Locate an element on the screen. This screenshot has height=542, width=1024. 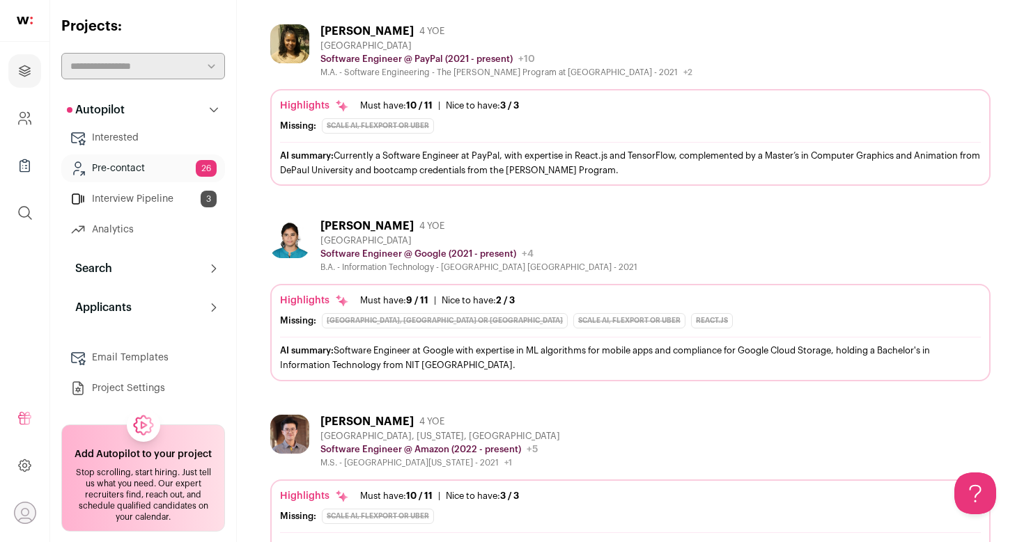
span: 9 / 11 is located at coordinates (417, 300).